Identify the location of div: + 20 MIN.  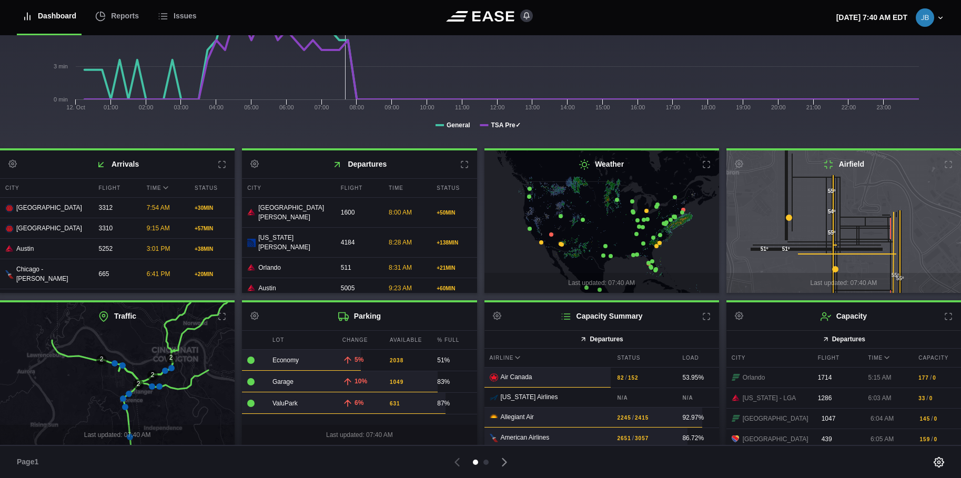
(212, 274).